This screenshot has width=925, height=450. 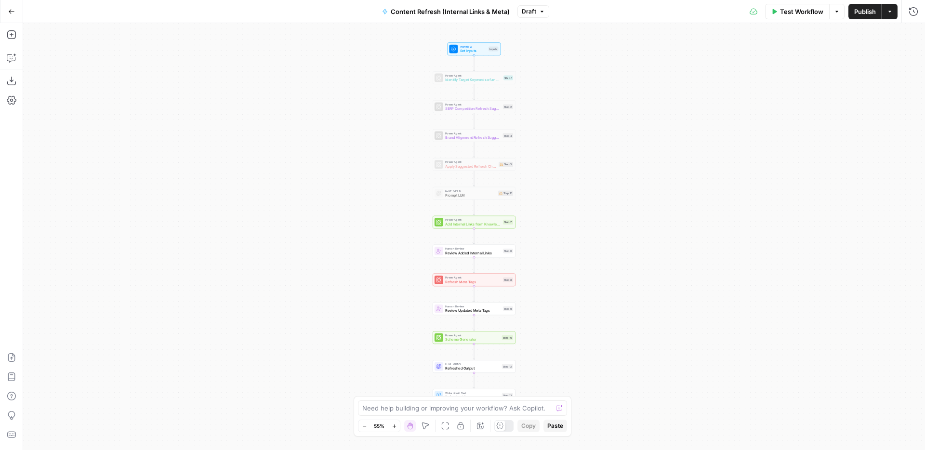 What do you see at coordinates (474, 164) in the screenshot?
I see `div: Power AgentApply Suggested Refresh ChangesStep 5` at bounding box center [474, 164].